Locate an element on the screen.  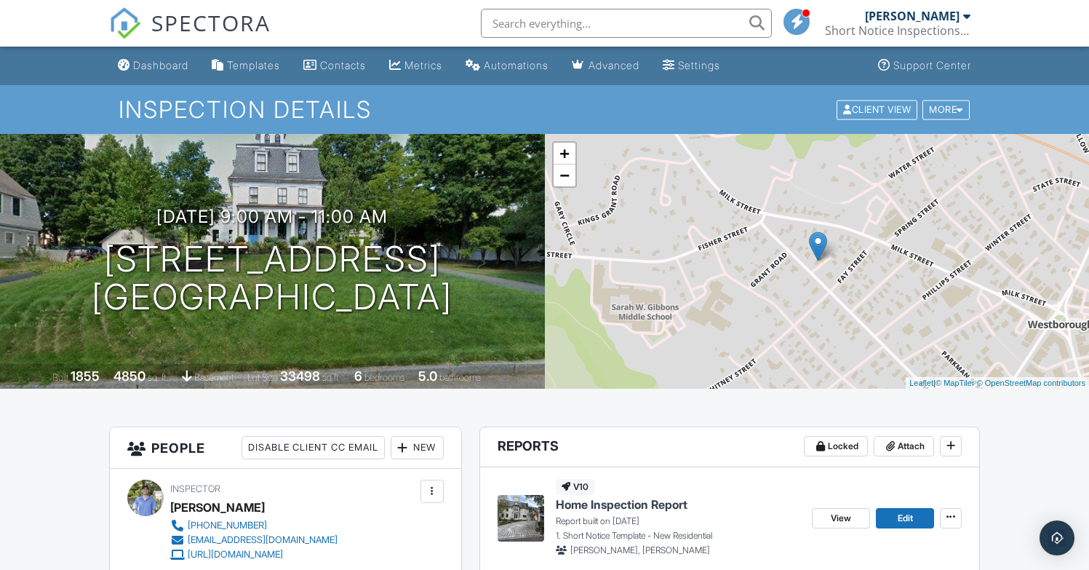
h3: People is located at coordinates (285, 448).